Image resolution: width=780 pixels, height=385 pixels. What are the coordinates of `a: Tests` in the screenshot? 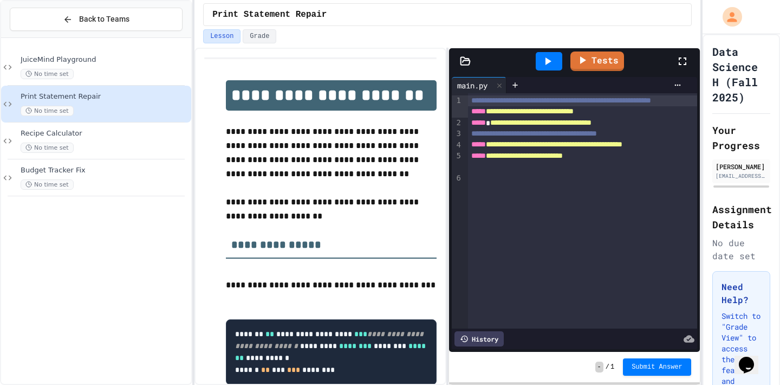 It's located at (597, 61).